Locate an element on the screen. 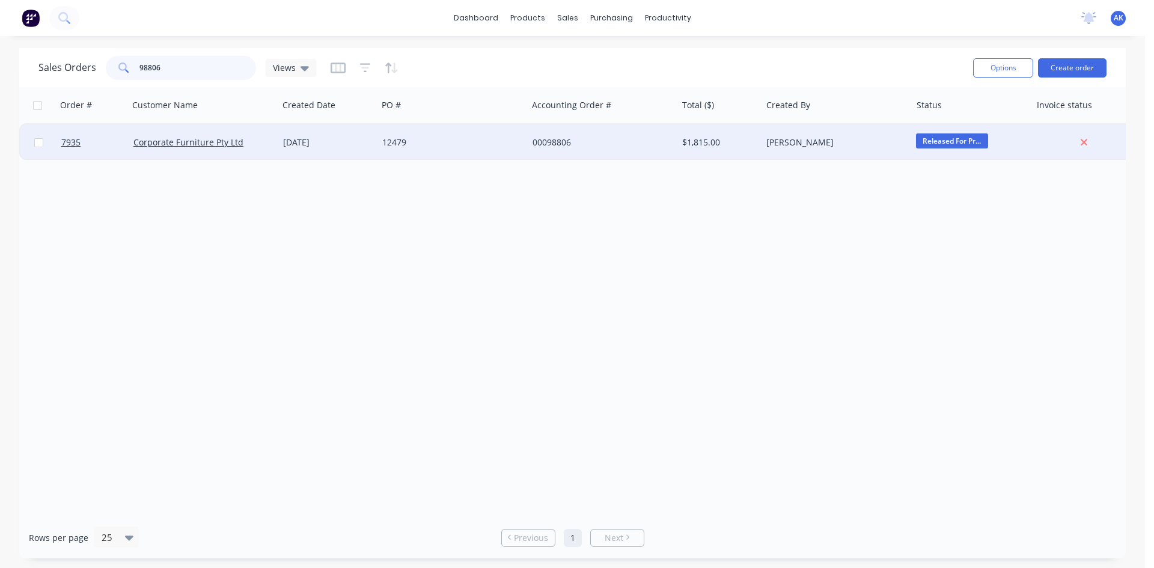  div: products is located at coordinates (528, 18).